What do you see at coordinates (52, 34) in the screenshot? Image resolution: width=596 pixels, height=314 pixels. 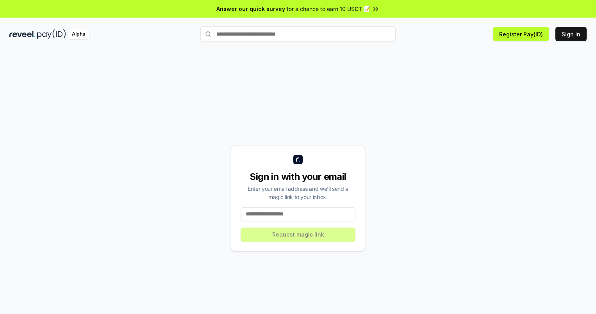 I see `img: pay_id` at bounding box center [52, 34].